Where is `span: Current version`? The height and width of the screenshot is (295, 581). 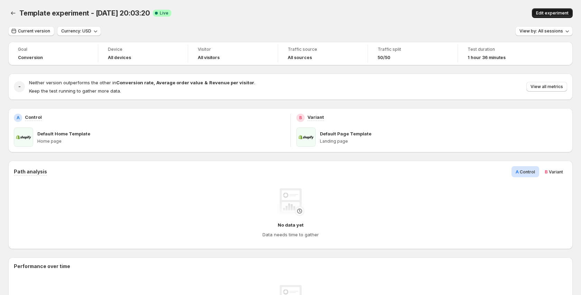 span: Current version is located at coordinates (34, 31).